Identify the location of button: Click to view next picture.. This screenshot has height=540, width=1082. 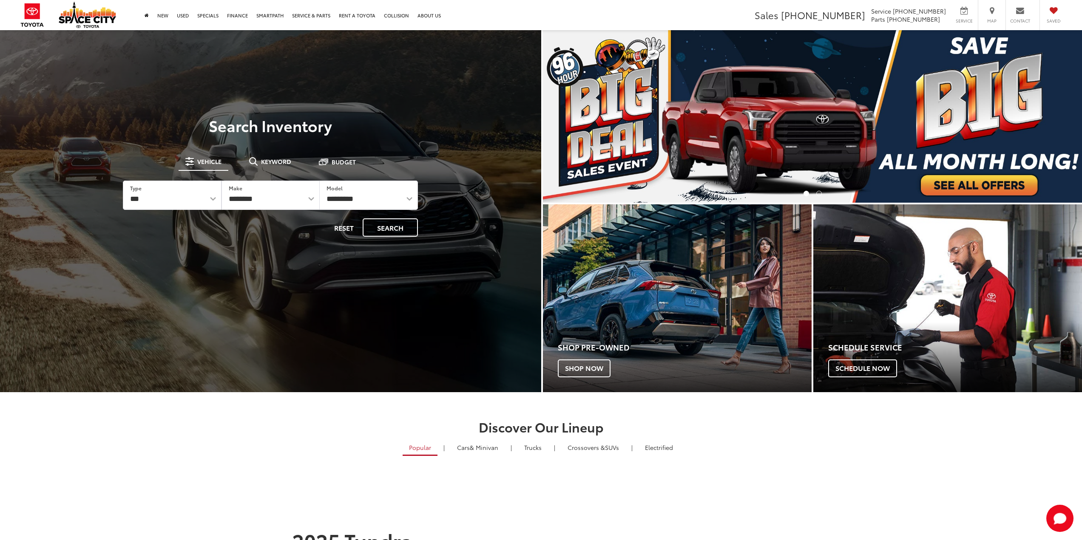
(1042, 116).